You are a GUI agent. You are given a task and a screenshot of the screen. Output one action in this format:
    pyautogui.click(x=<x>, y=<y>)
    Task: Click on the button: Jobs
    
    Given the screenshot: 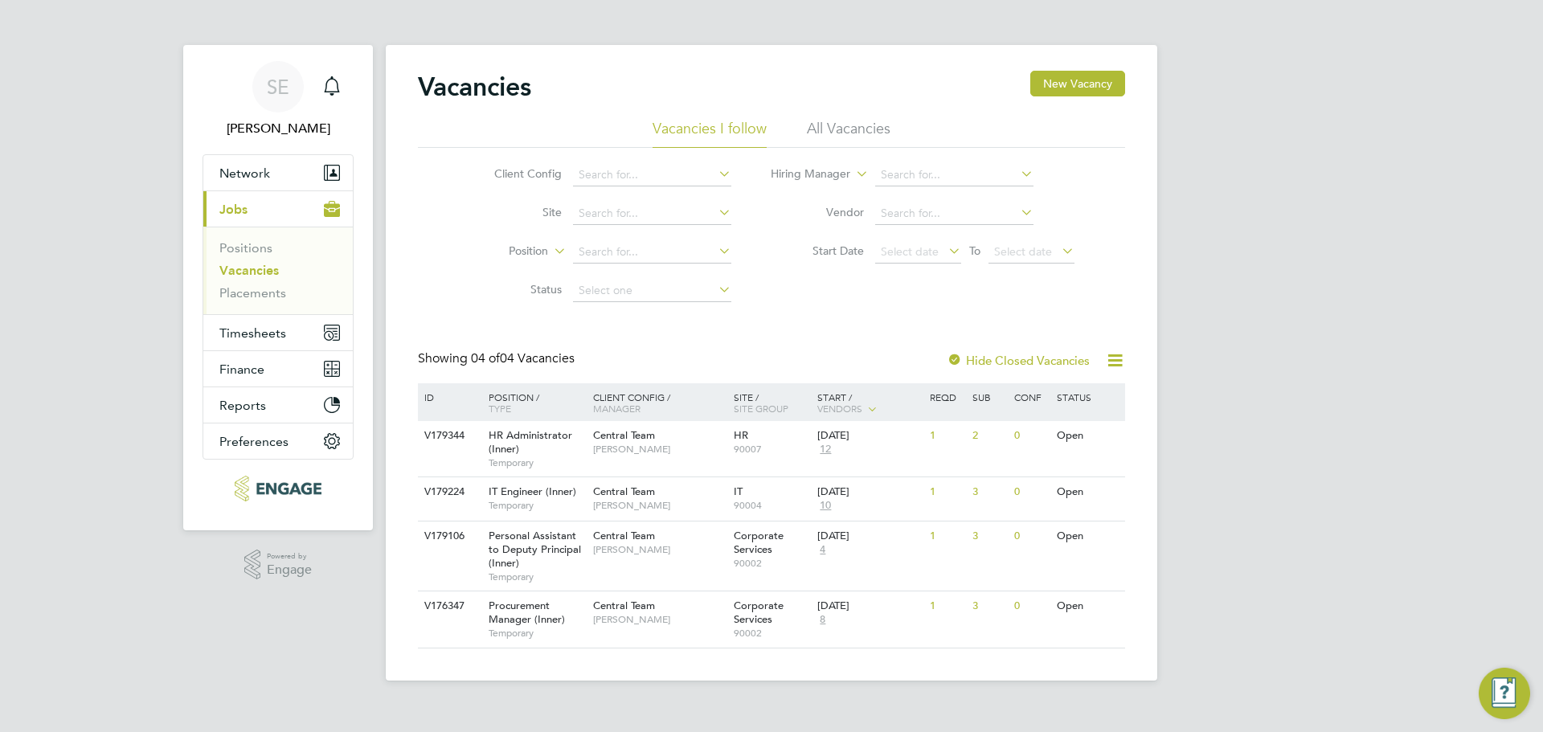 What is the action you would take?
    pyautogui.click(x=278, y=209)
    